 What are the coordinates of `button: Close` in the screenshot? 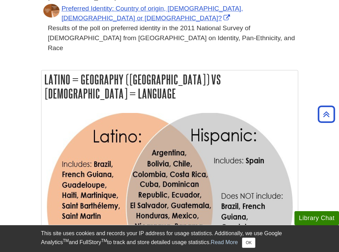 It's located at (248, 242).